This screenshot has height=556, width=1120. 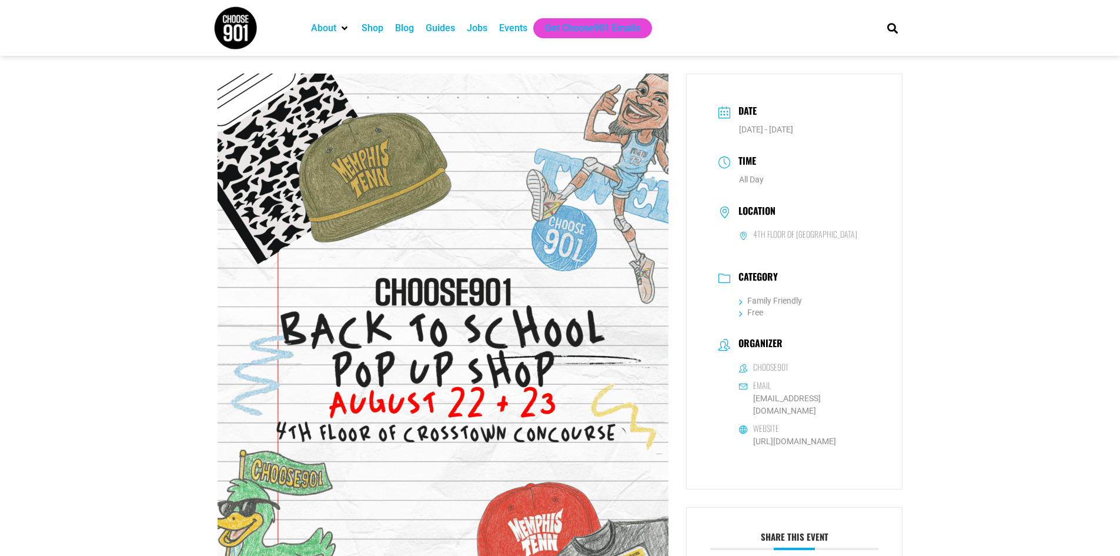 I want to click on a: About, so click(x=323, y=28).